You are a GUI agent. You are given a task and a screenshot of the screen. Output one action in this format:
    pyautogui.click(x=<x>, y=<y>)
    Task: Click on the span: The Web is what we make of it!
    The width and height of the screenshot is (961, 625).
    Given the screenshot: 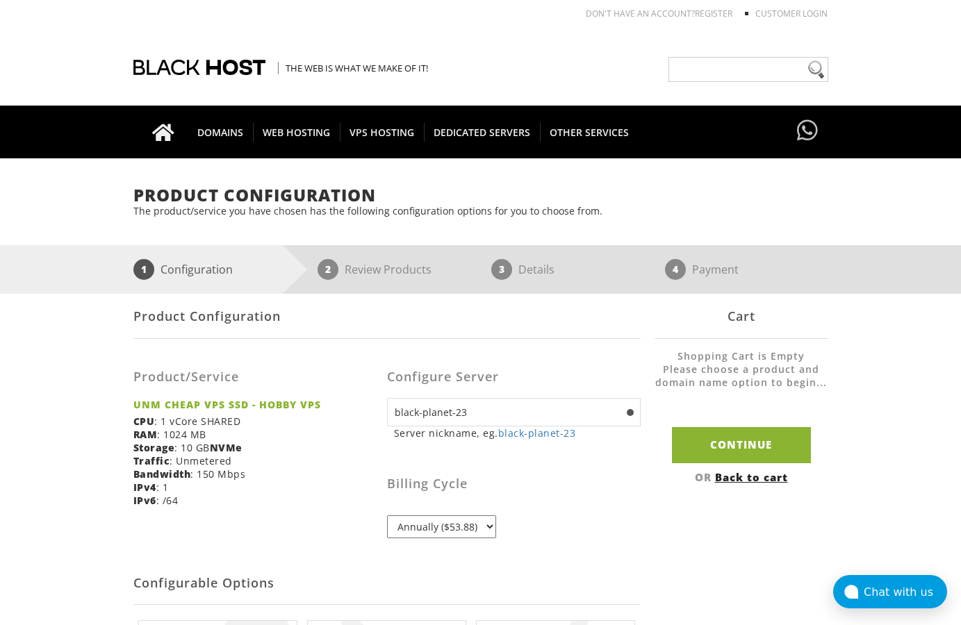 What is the action you would take?
    pyautogui.click(x=353, y=68)
    